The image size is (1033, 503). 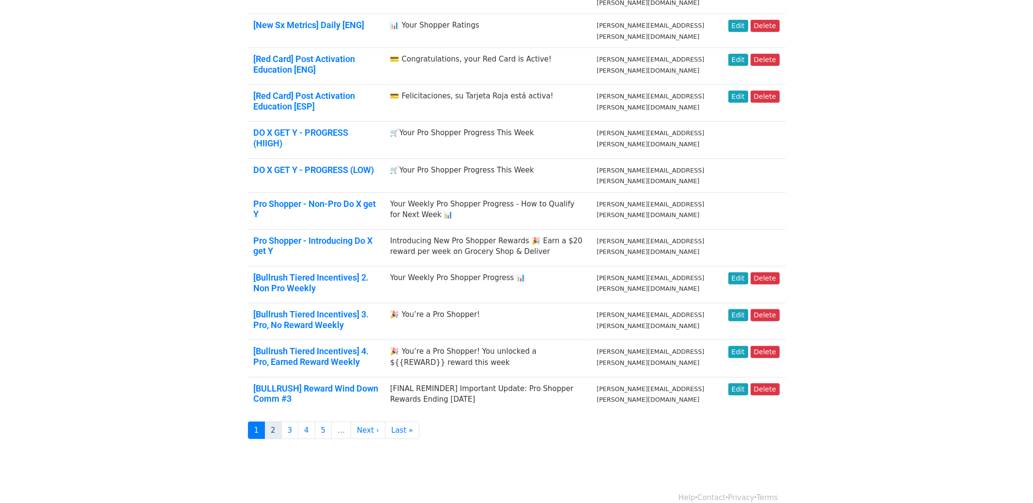 I want to click on a: [Bullrush Tiered Incentives] 4. Pro, Earned Reward Weekly, so click(x=312, y=356).